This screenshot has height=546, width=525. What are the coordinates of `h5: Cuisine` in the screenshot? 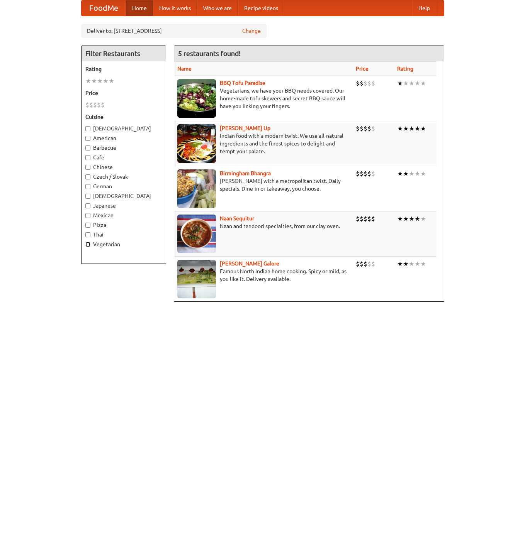 It's located at (124, 117).